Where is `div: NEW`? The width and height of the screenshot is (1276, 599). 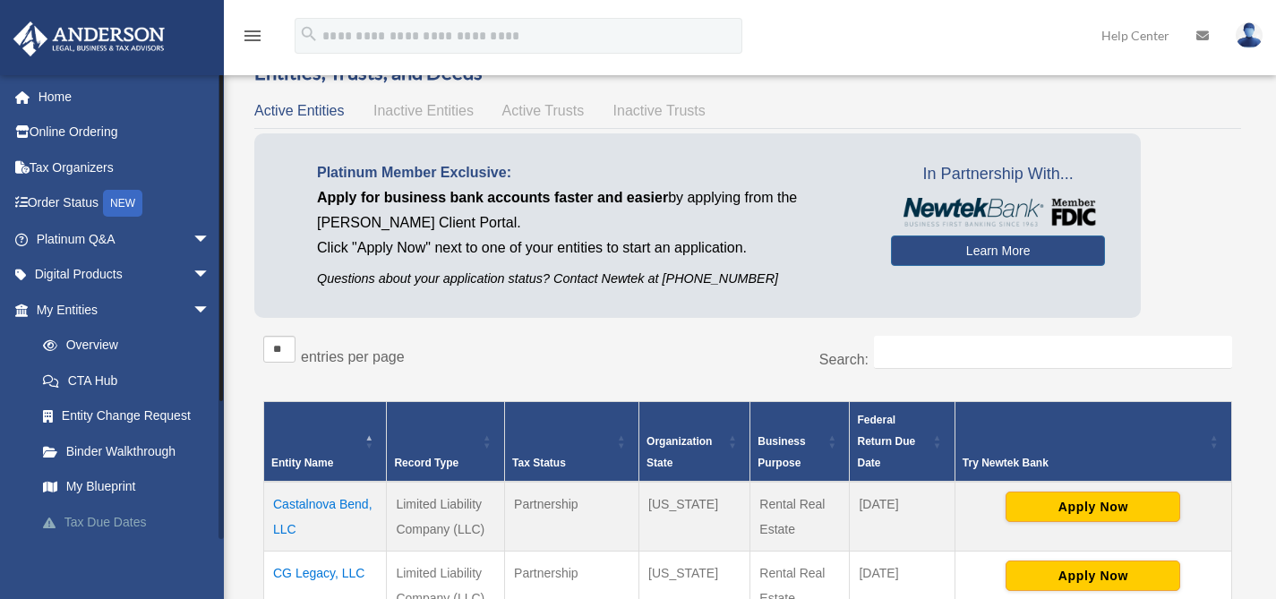
div: NEW is located at coordinates (123, 203).